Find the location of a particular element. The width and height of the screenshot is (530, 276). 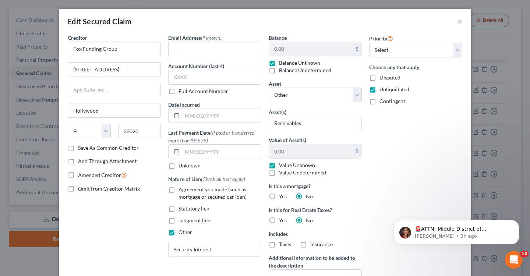

span: Agreement you made (such as mortgage or secured car loan) is located at coordinates (212, 193).